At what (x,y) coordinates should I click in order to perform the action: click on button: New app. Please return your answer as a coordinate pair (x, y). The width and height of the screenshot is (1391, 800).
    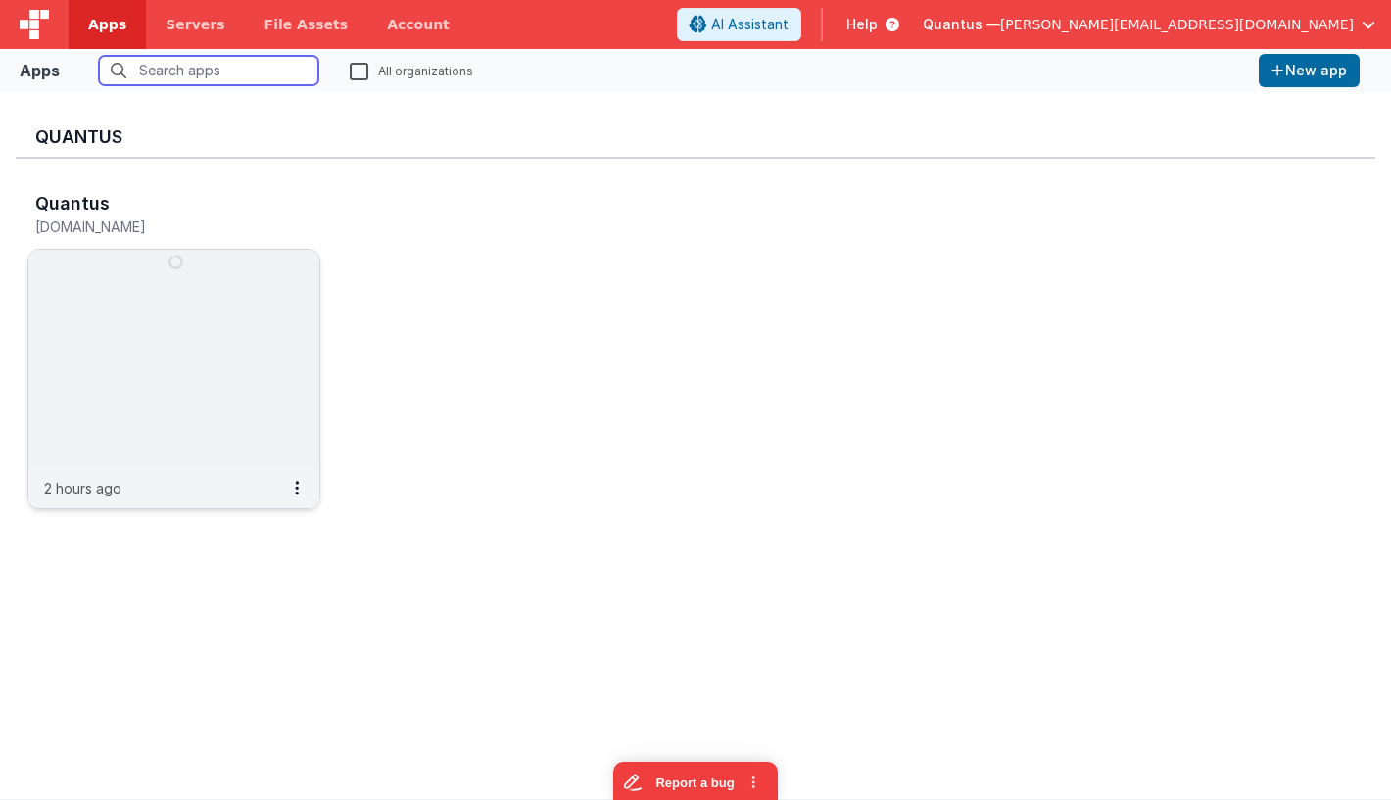
    Looking at the image, I should click on (1309, 71).